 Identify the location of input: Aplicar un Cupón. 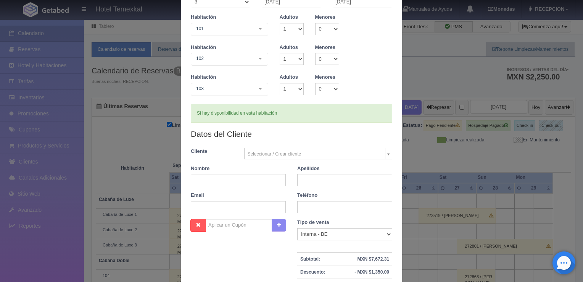
(239, 225).